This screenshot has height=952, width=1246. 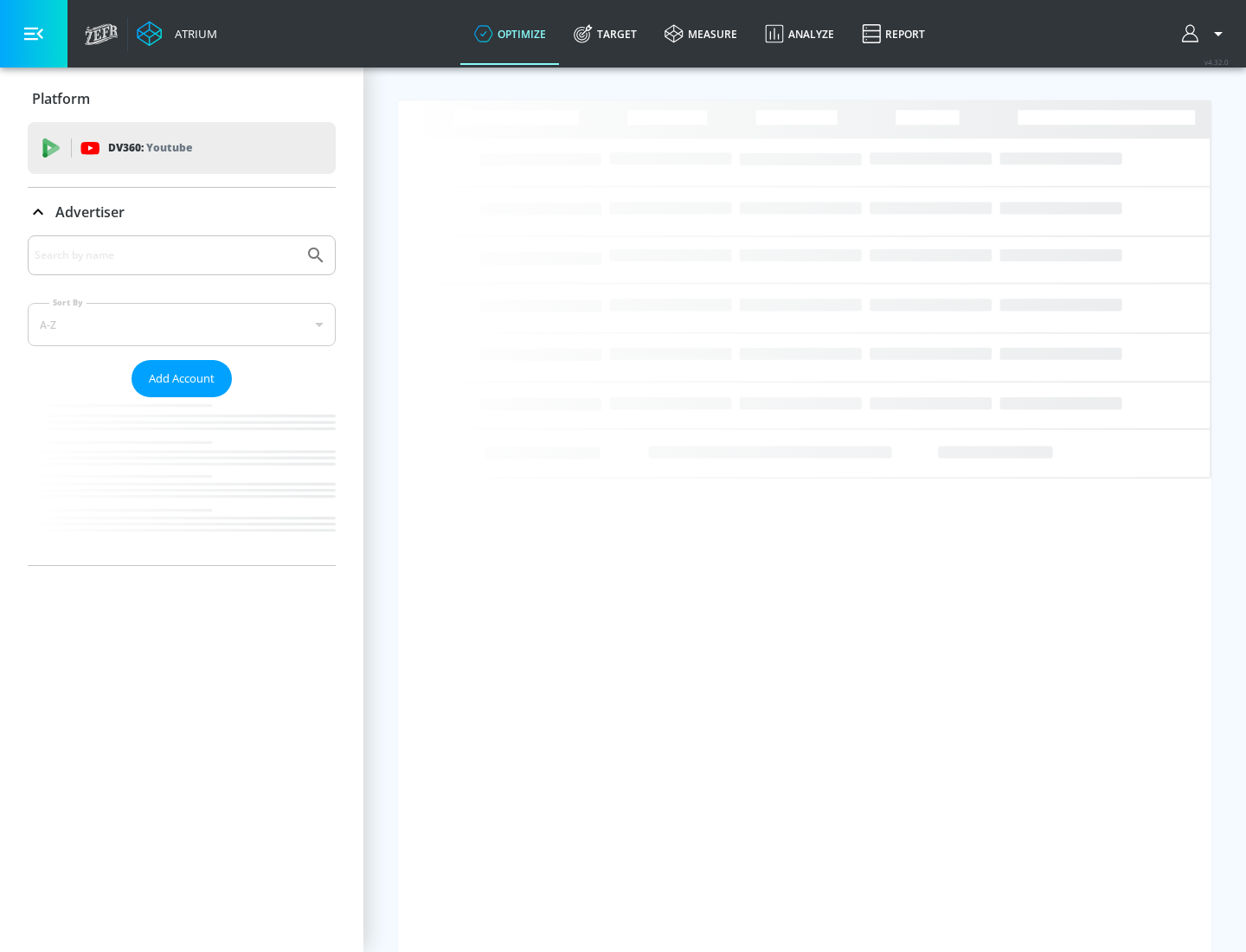 What do you see at coordinates (60, 99) in the screenshot?
I see `p: Platform` at bounding box center [60, 99].